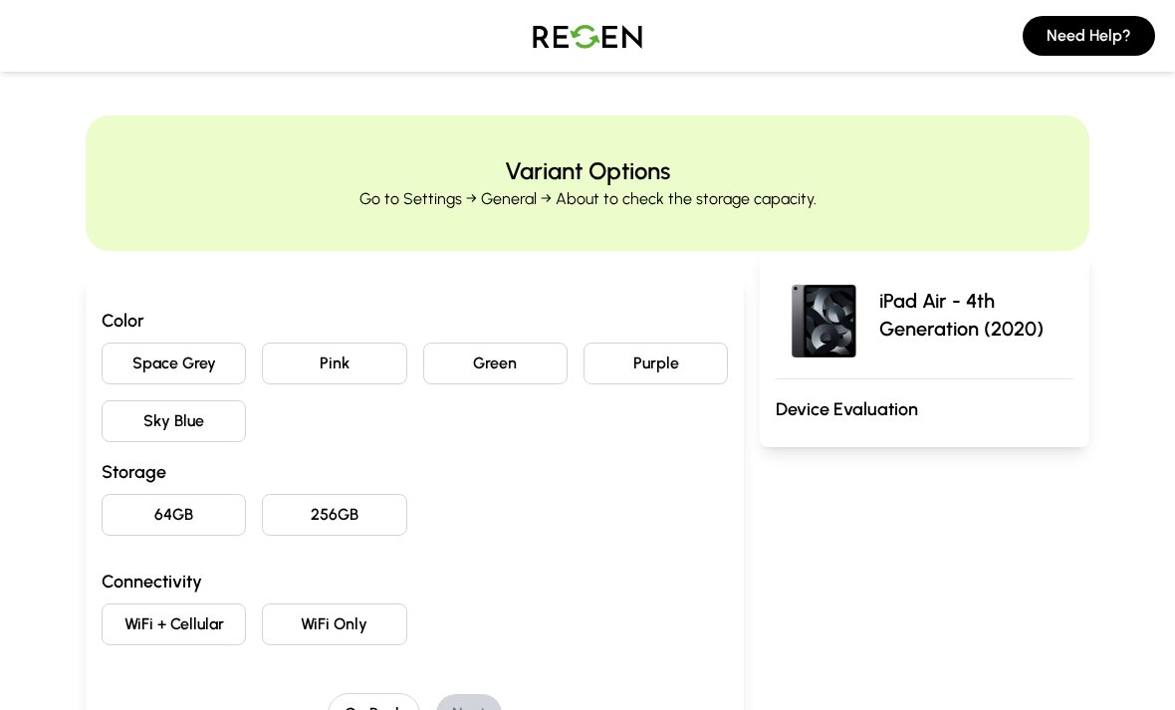 This screenshot has width=1175, height=710. What do you see at coordinates (1088, 36) in the screenshot?
I see `a: Need Help?` at bounding box center [1088, 36].